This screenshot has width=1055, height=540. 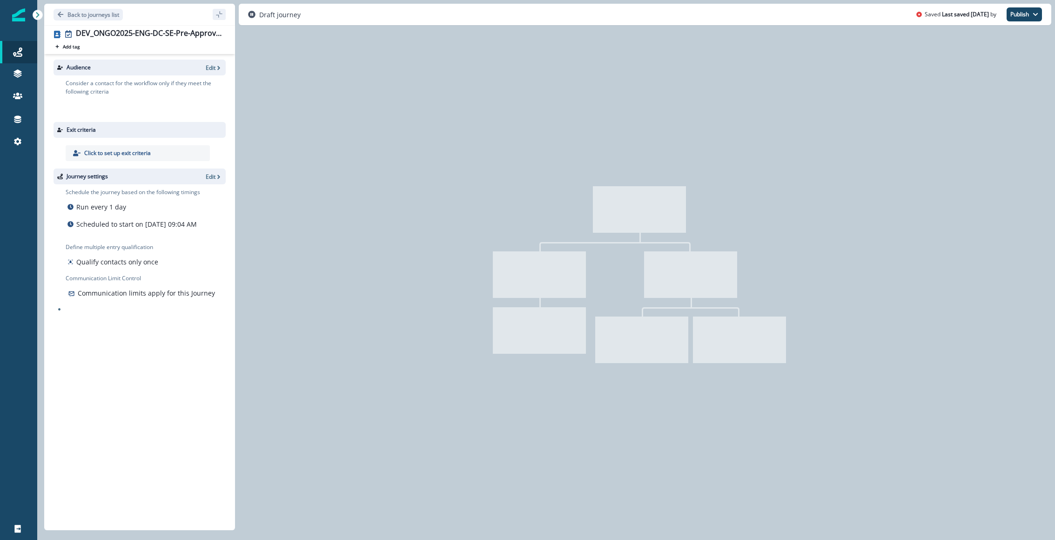 What do you see at coordinates (81, 130) in the screenshot?
I see `p: Exit criteria` at bounding box center [81, 130].